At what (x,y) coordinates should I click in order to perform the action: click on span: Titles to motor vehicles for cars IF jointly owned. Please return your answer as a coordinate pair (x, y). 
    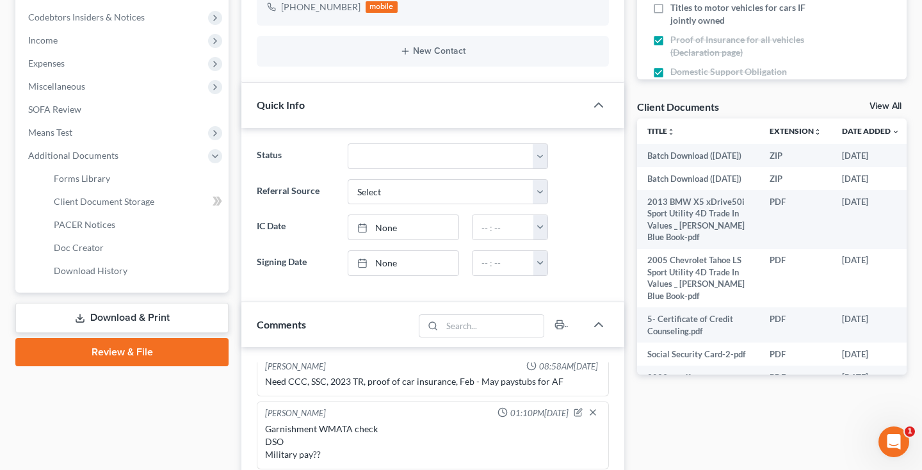
    Looking at the image, I should click on (749, 14).